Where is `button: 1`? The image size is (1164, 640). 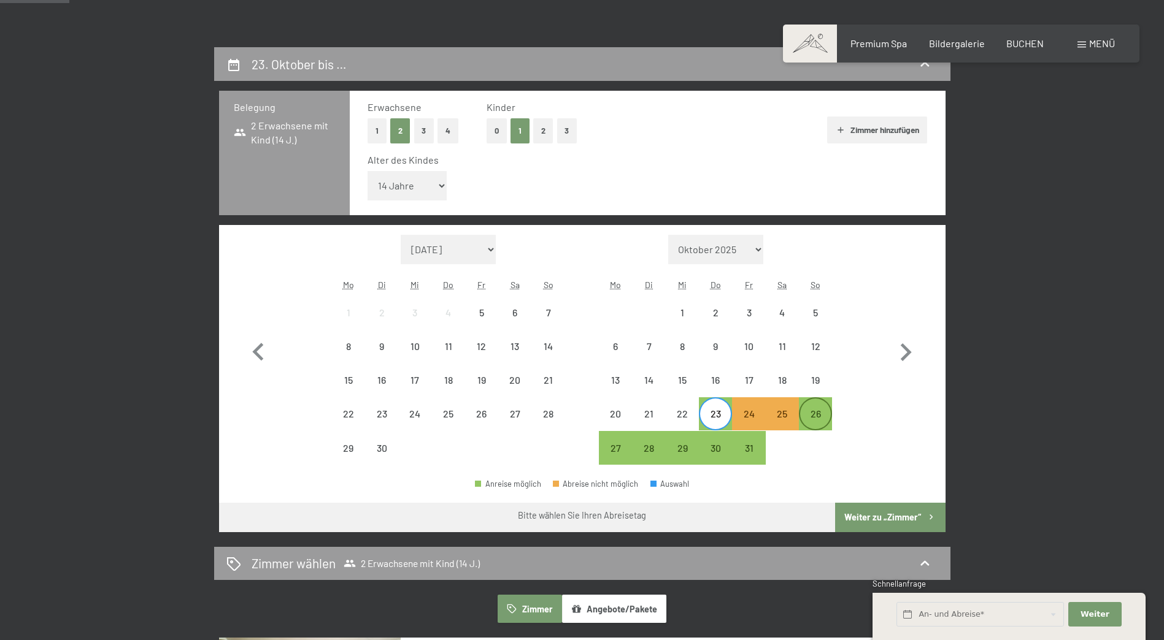
button: 1 is located at coordinates (377, 131).